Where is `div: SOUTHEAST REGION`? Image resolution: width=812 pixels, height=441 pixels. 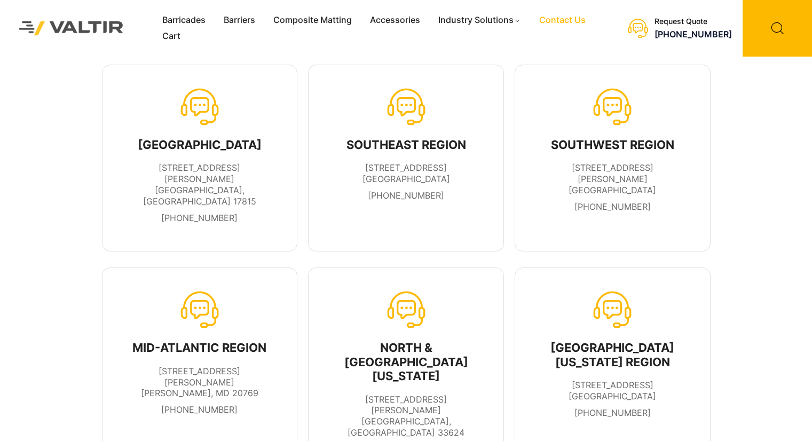 div: SOUTHEAST REGION is located at coordinates (406, 145).